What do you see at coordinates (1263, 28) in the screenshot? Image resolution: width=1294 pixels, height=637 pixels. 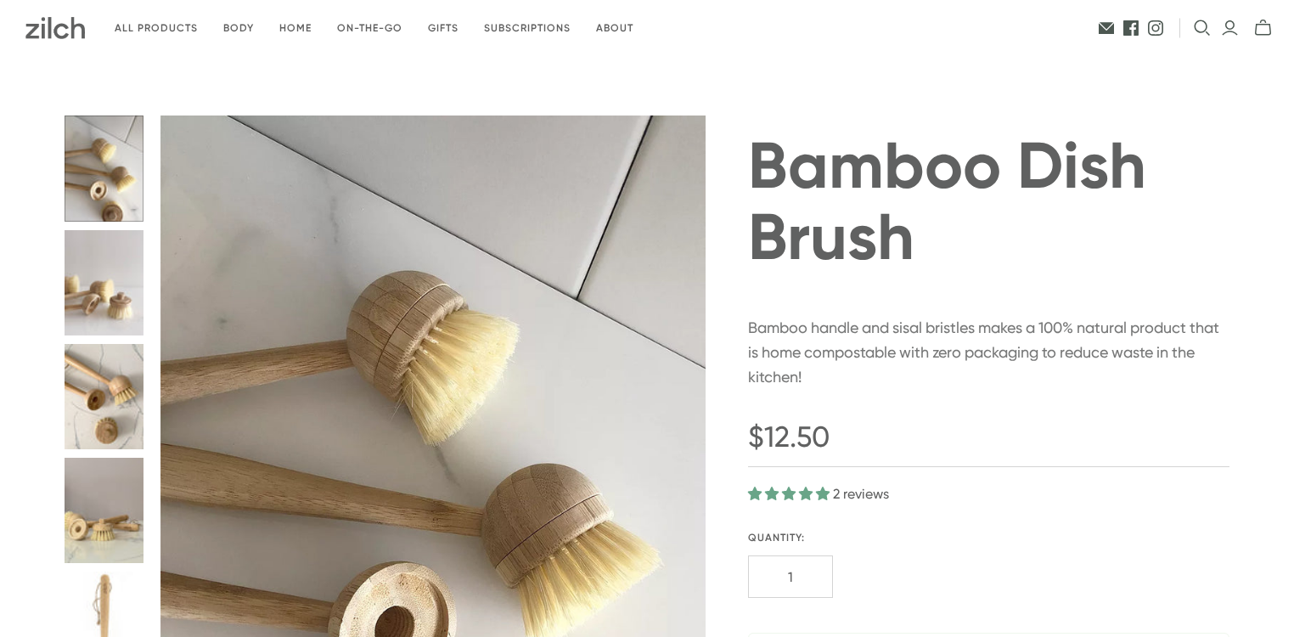 I see `button: mini-cart-toggle` at bounding box center [1263, 28].